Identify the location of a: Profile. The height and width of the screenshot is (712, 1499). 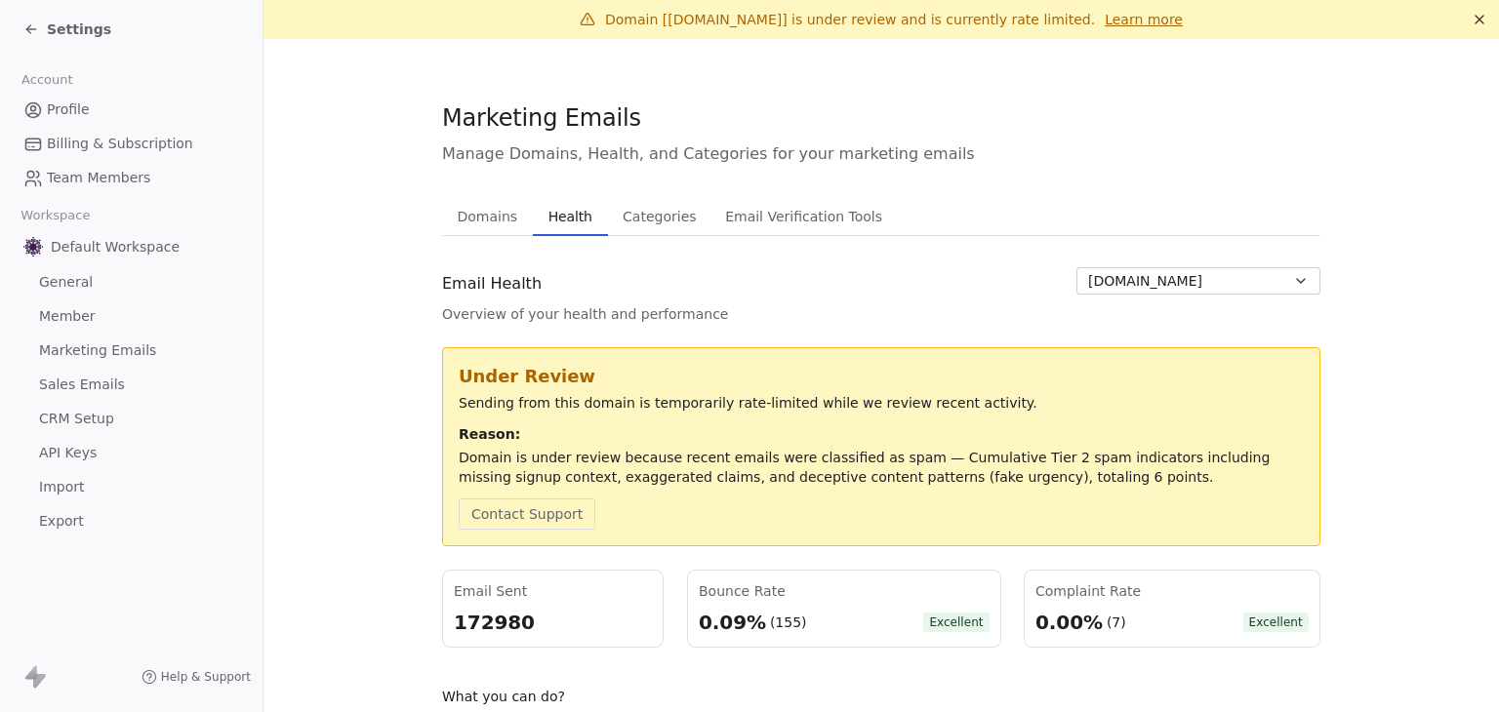
(131, 109).